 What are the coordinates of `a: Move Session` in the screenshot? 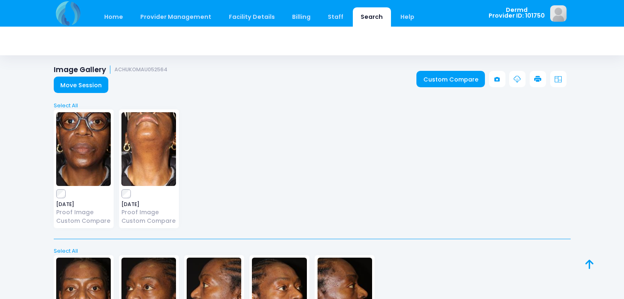 It's located at (81, 85).